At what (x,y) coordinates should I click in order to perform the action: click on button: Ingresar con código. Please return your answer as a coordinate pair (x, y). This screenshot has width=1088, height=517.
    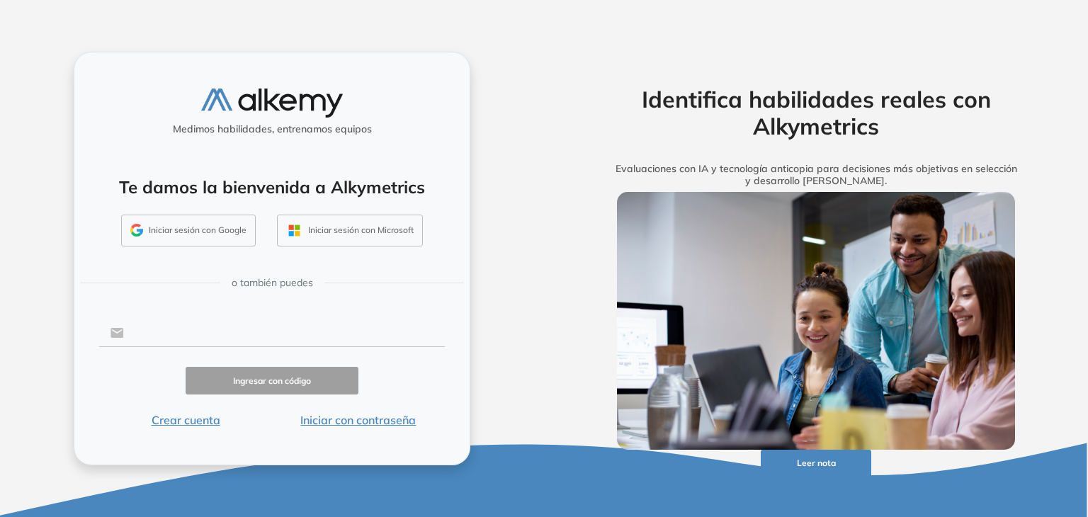
    Looking at the image, I should click on (272, 380).